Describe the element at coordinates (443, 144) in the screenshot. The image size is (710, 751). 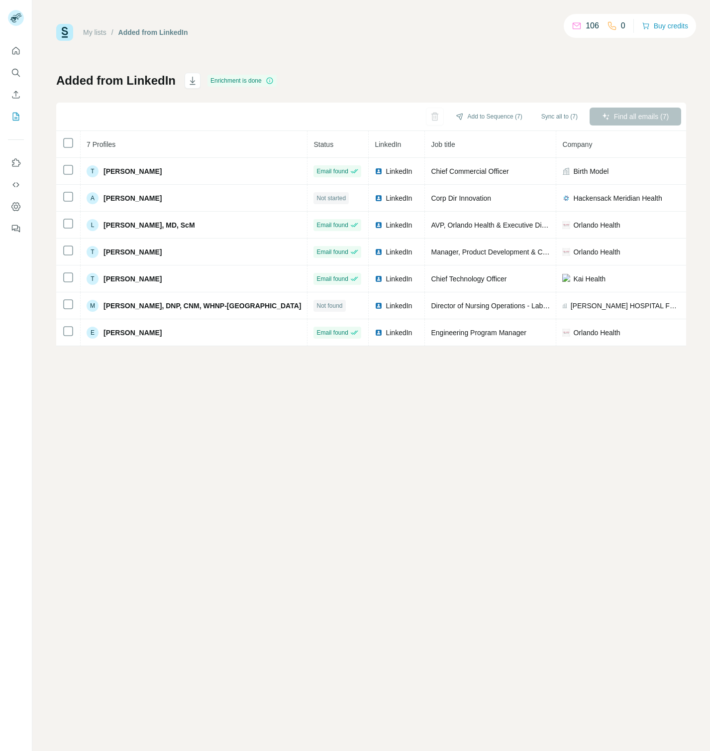
I see `span: Job title` at that location.